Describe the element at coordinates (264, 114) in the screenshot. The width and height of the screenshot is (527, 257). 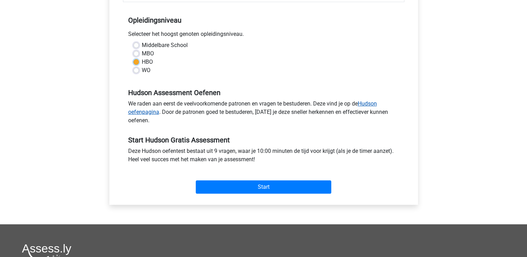
I see `div: We raden aan eerst de veelvoorkomende patronen en vragen te bestuderen. Deze vind je op de . Door...` at that location.